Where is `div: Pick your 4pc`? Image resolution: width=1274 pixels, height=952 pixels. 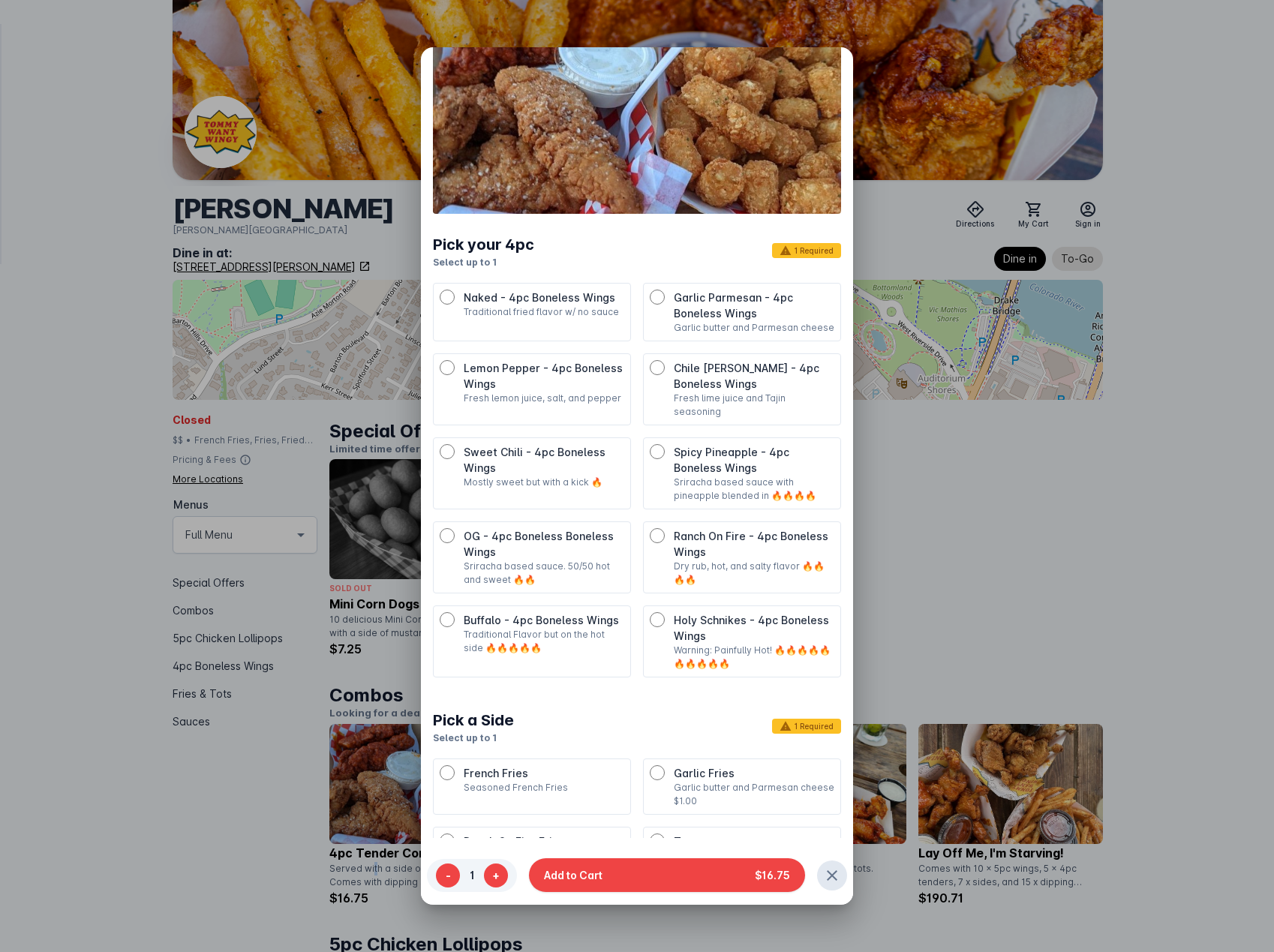
div: Pick your 4pc is located at coordinates (483, 244).